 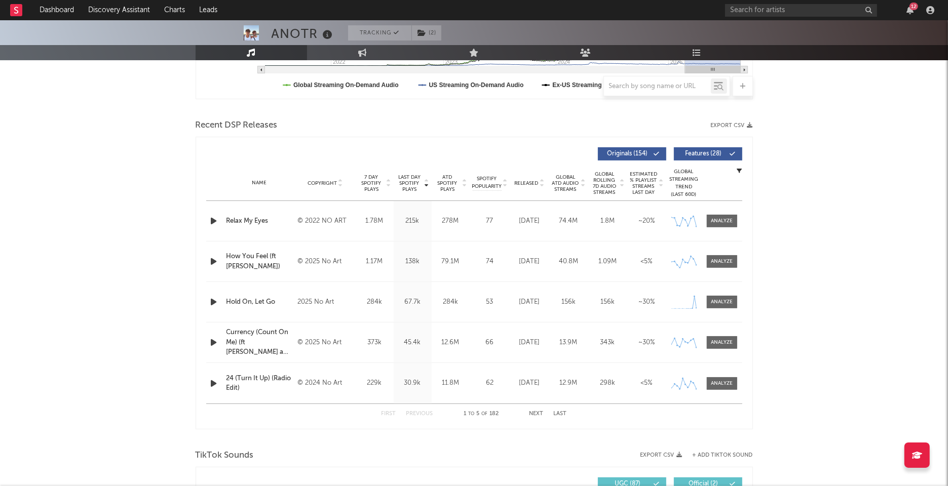 What do you see at coordinates (322, 183) in the screenshot?
I see `span: Copyright` at bounding box center [322, 183].